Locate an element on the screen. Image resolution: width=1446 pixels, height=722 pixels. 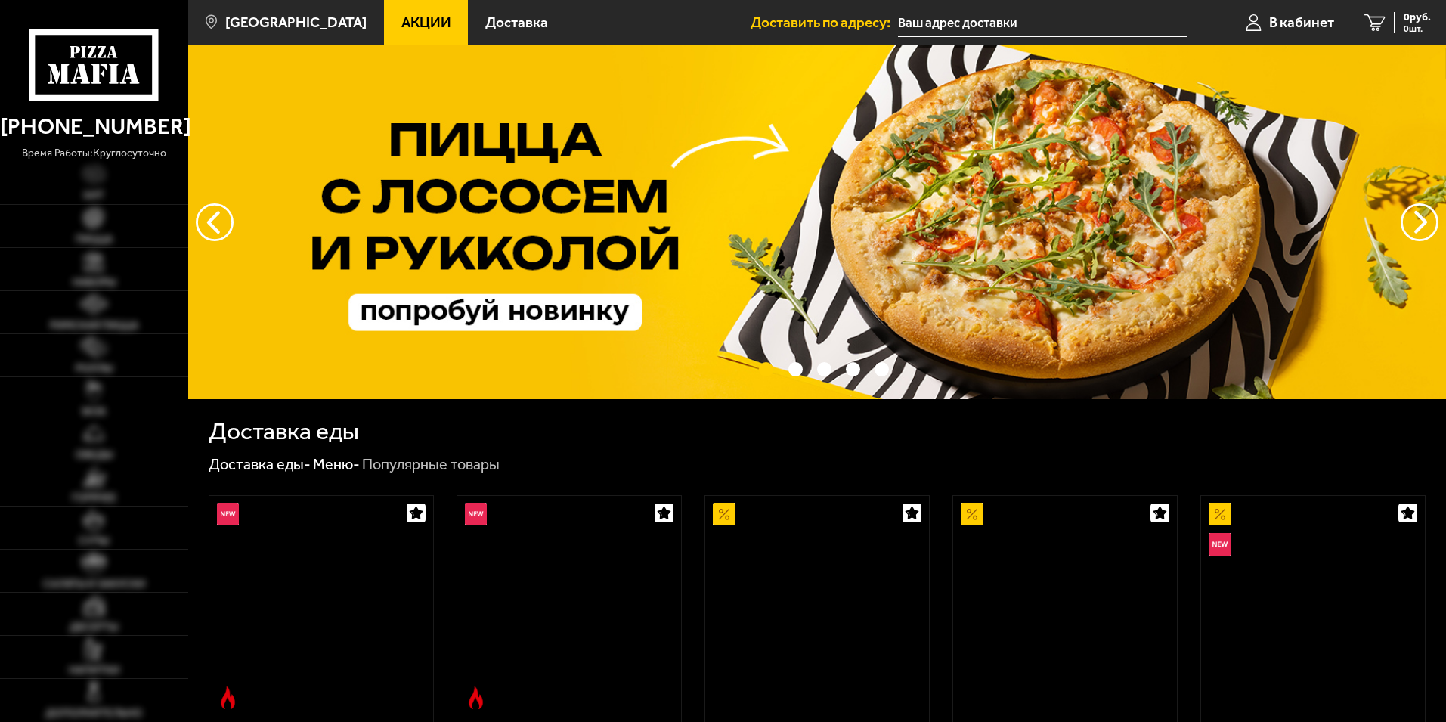
button: предыдущий is located at coordinates (1420, 222).